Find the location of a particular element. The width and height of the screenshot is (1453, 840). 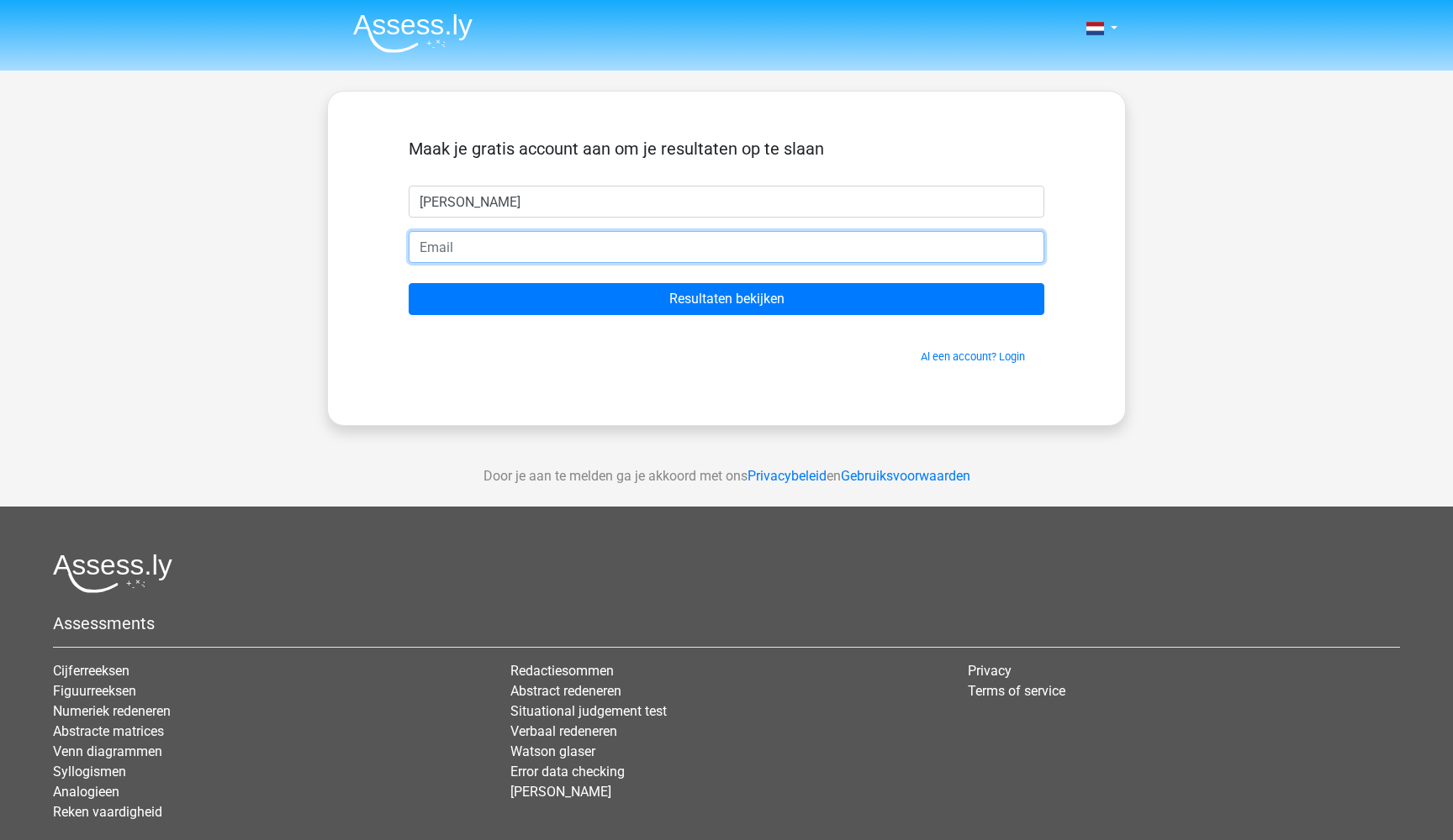

a: Syllogismen is located at coordinates (89, 771).